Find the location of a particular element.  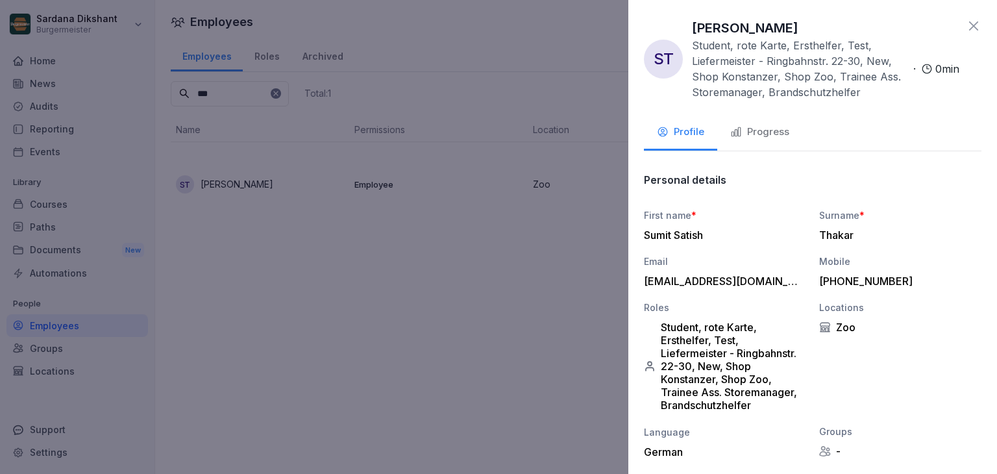

div: ST is located at coordinates (663, 59).